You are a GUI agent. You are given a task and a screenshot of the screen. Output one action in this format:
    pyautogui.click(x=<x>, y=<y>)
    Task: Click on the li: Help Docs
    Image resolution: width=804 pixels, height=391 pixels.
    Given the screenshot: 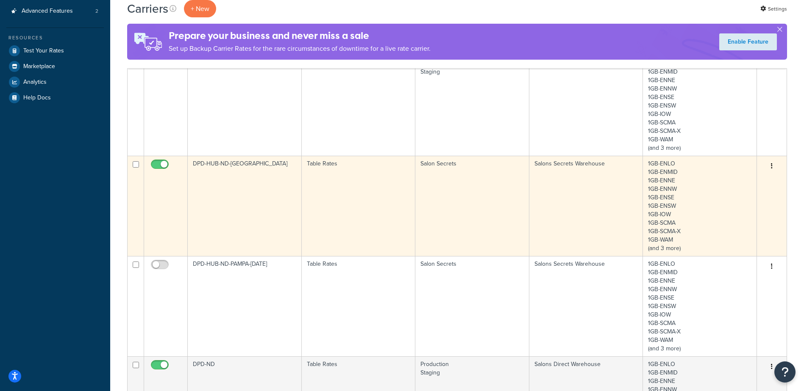 What is the action you would take?
    pyautogui.click(x=55, y=98)
    